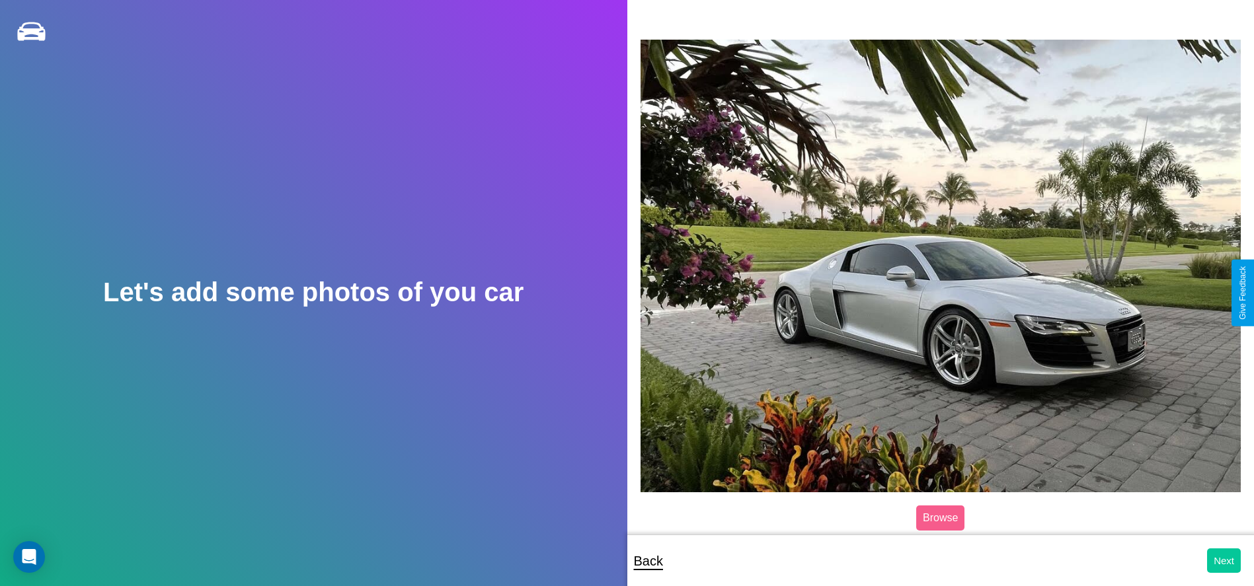 This screenshot has height=586, width=1254. What do you see at coordinates (1223, 560) in the screenshot?
I see `button: Next` at bounding box center [1223, 560].